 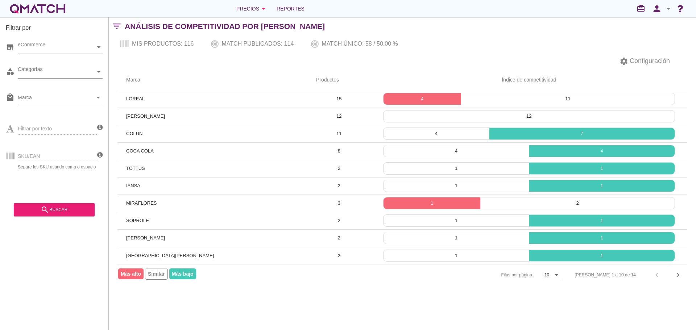 What do you see at coordinates (339, 203) in the screenshot?
I see `td: 3` at bounding box center [339, 203].